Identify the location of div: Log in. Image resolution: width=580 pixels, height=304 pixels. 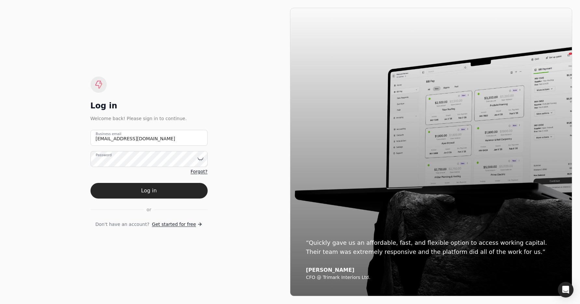
(149, 106).